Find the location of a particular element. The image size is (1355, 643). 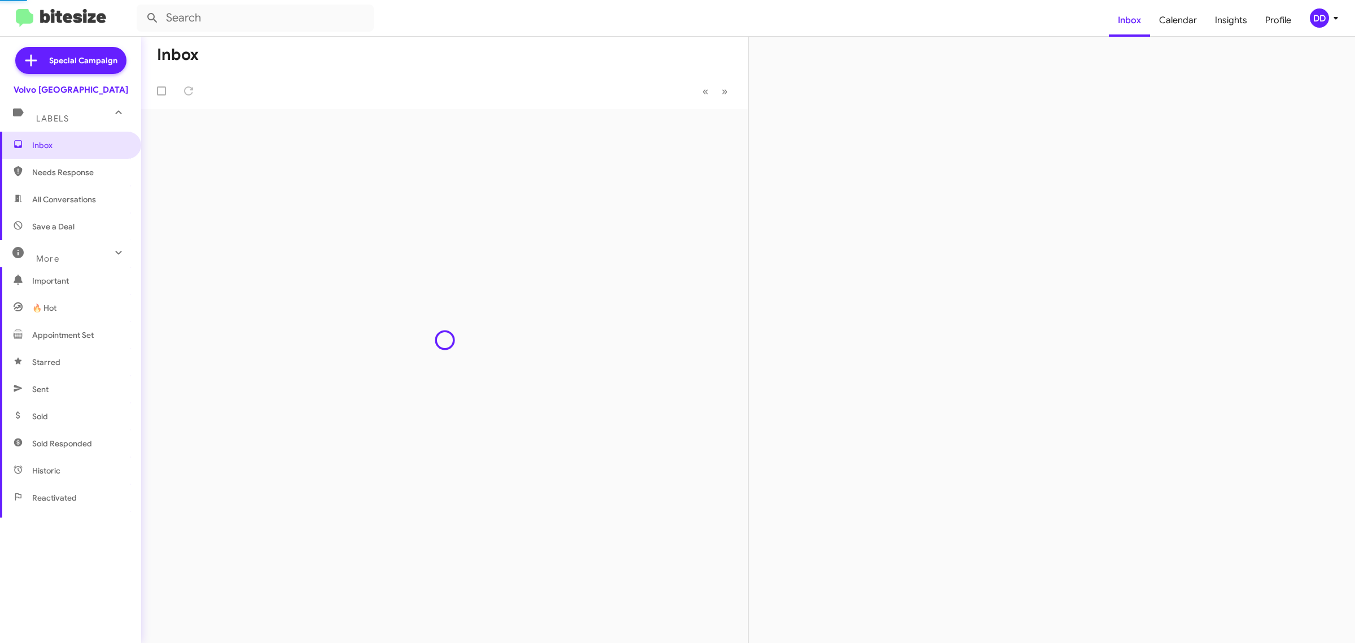

span: Labels is located at coordinates (53, 119).